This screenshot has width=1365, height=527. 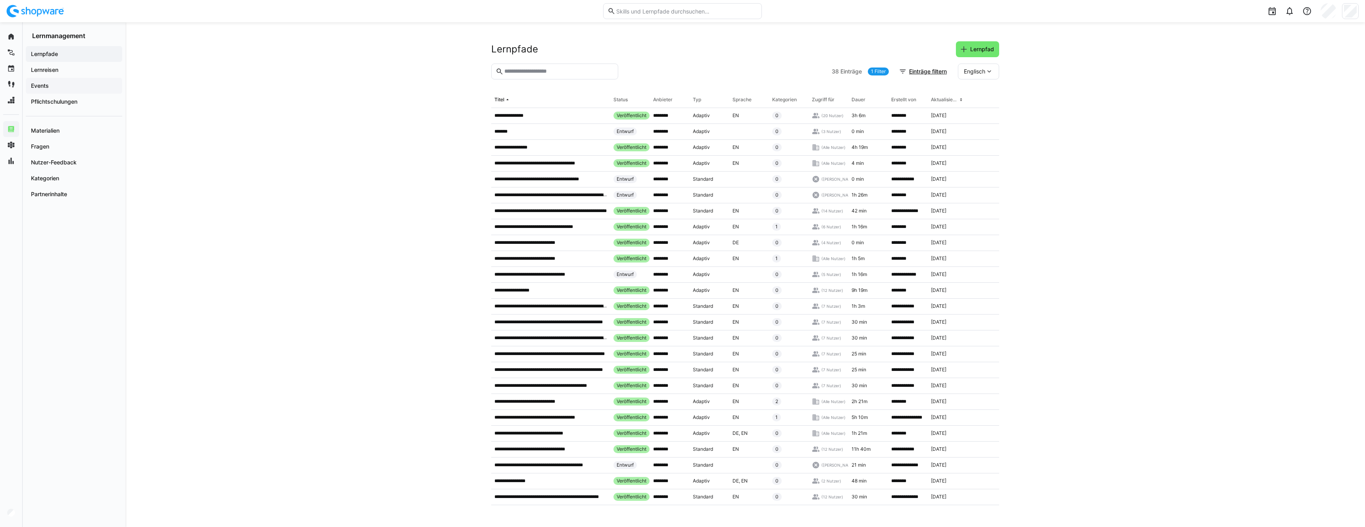 I want to click on div: Titel, so click(x=499, y=100).